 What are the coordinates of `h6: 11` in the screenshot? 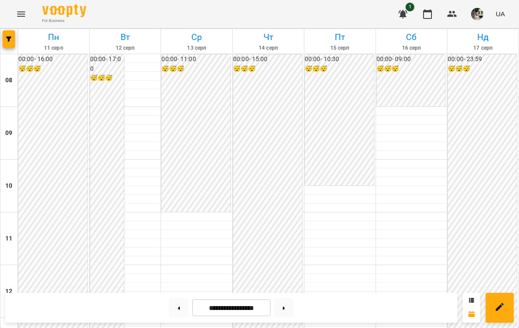 It's located at (9, 239).